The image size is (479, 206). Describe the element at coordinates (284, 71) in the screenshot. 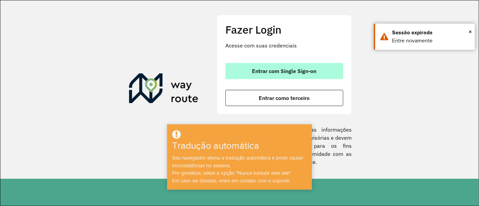

I see `font: Entrar com Single Sign-on` at that location.